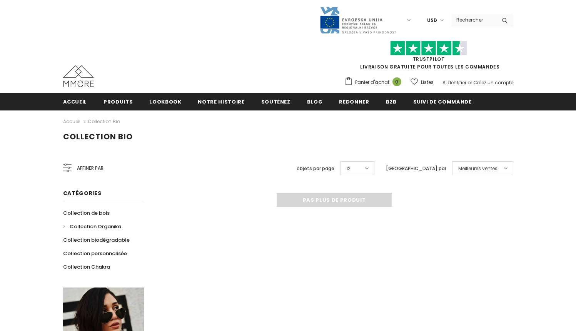  I want to click on a: Notre histoire, so click(221, 101).